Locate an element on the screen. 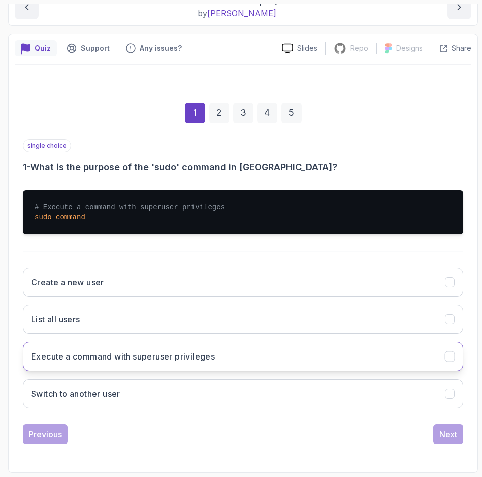  button: Feedback button is located at coordinates (154, 48).